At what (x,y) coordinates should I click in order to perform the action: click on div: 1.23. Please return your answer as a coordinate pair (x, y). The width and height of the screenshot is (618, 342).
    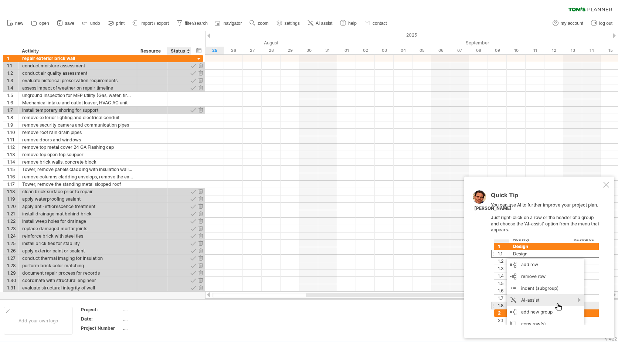
    Looking at the image, I should click on (13, 228).